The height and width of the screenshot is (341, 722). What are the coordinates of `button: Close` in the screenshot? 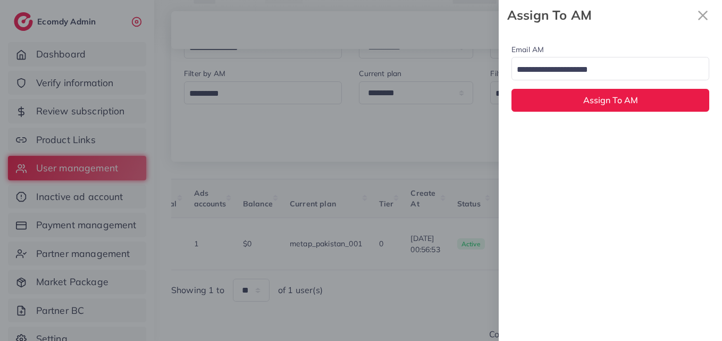 It's located at (703, 15).